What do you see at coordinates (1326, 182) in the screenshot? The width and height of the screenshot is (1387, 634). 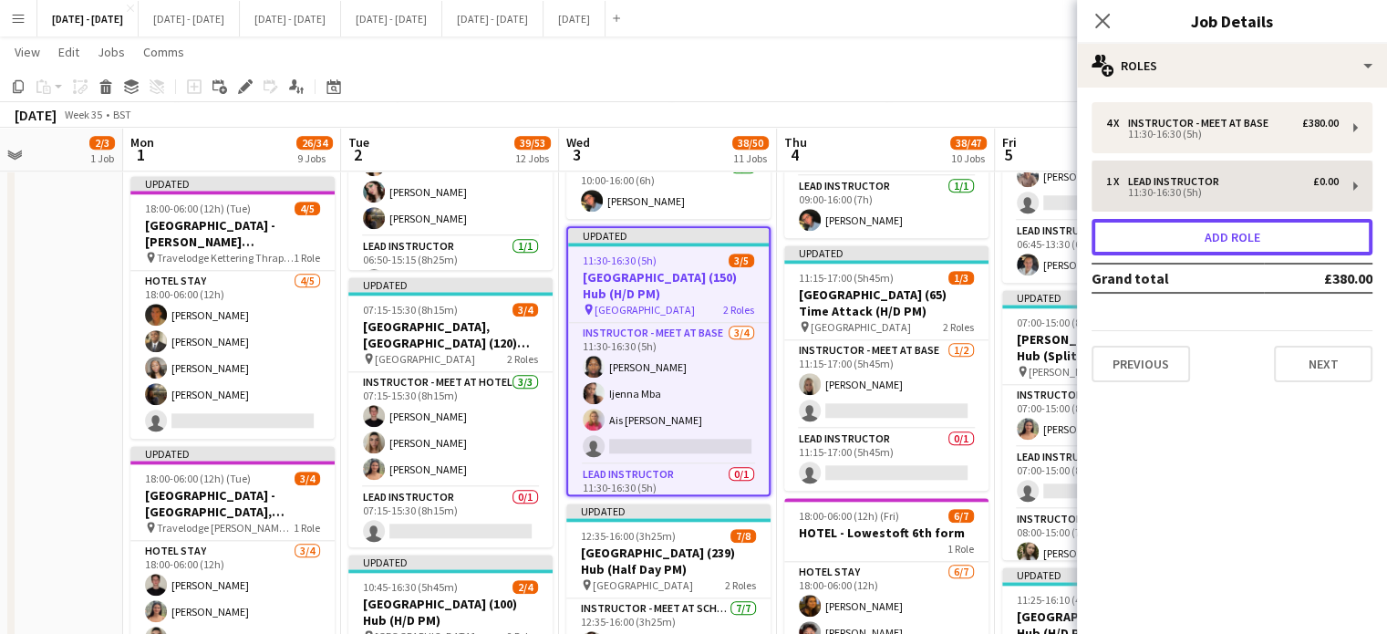 I see `div: £0.00` at bounding box center [1326, 182].